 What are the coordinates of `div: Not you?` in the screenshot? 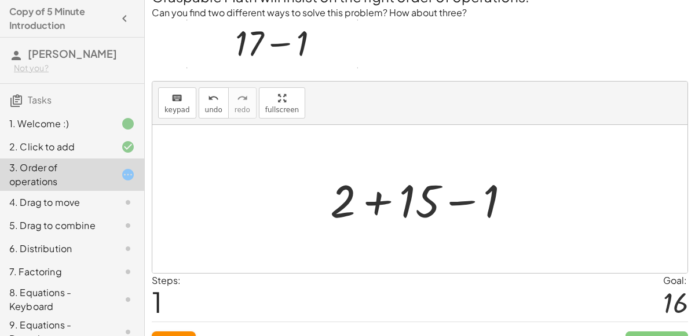 It's located at (74, 68).